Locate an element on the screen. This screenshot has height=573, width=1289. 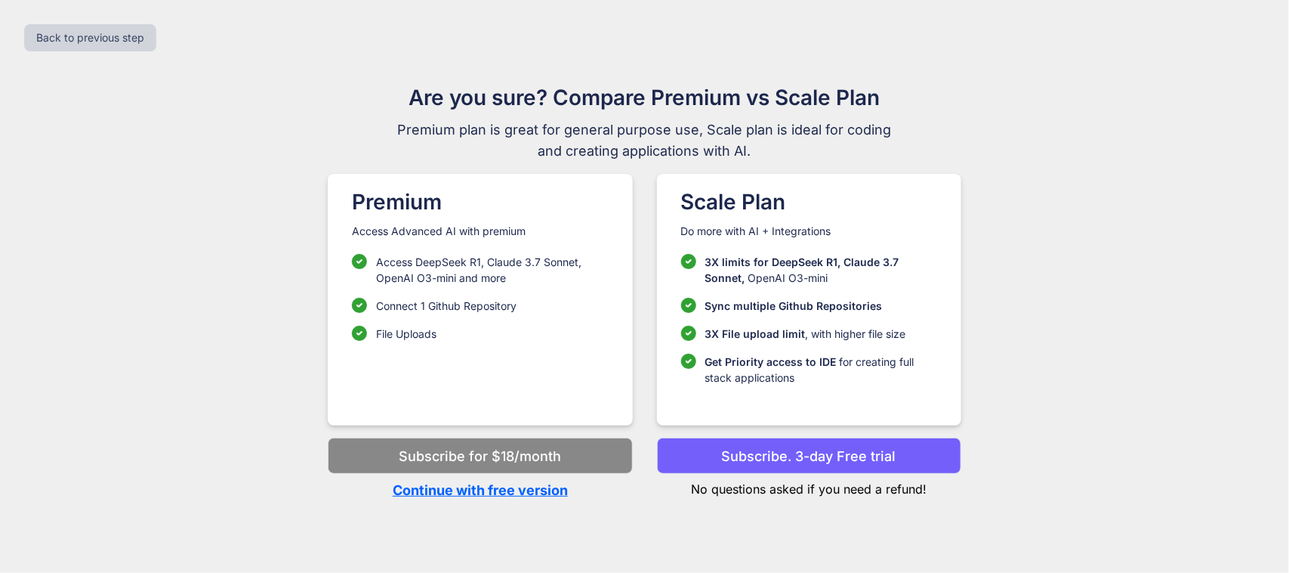
p: for creating full stack applications is located at coordinates (821, 369).